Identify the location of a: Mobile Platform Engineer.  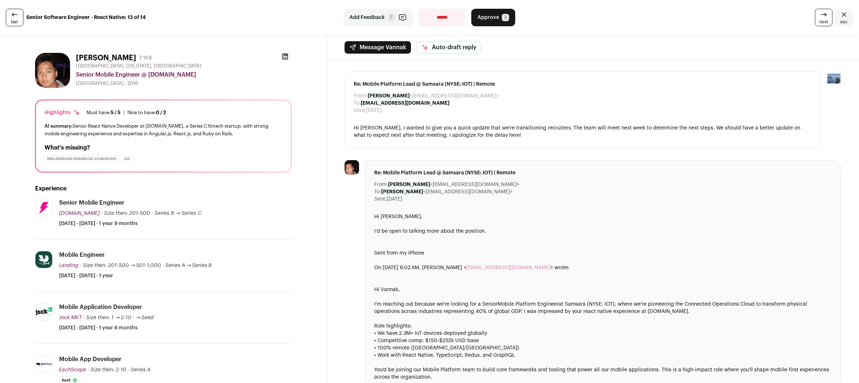
(528, 304).